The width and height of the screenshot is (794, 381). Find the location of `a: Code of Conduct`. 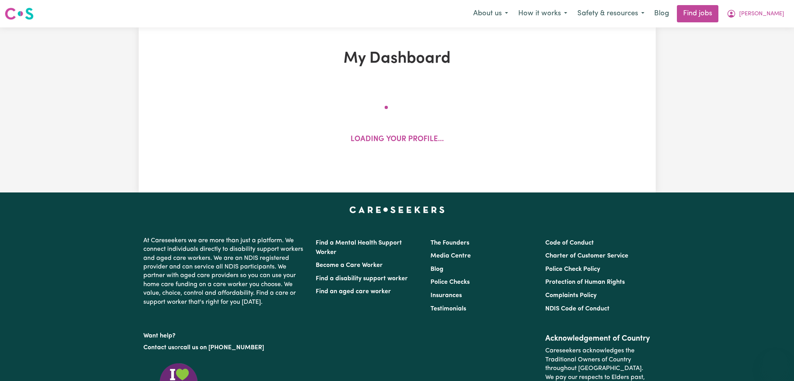

a: Code of Conduct is located at coordinates (570, 243).